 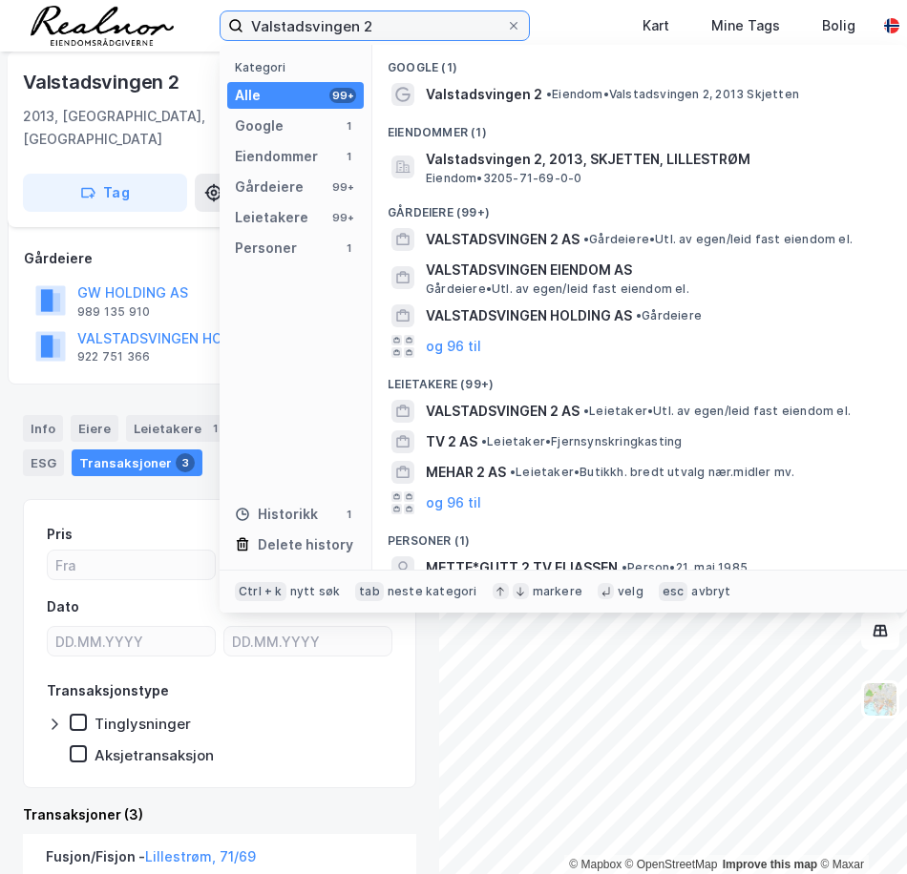 What do you see at coordinates (299, 67) in the screenshot?
I see `div: Kategori` at bounding box center [299, 67].